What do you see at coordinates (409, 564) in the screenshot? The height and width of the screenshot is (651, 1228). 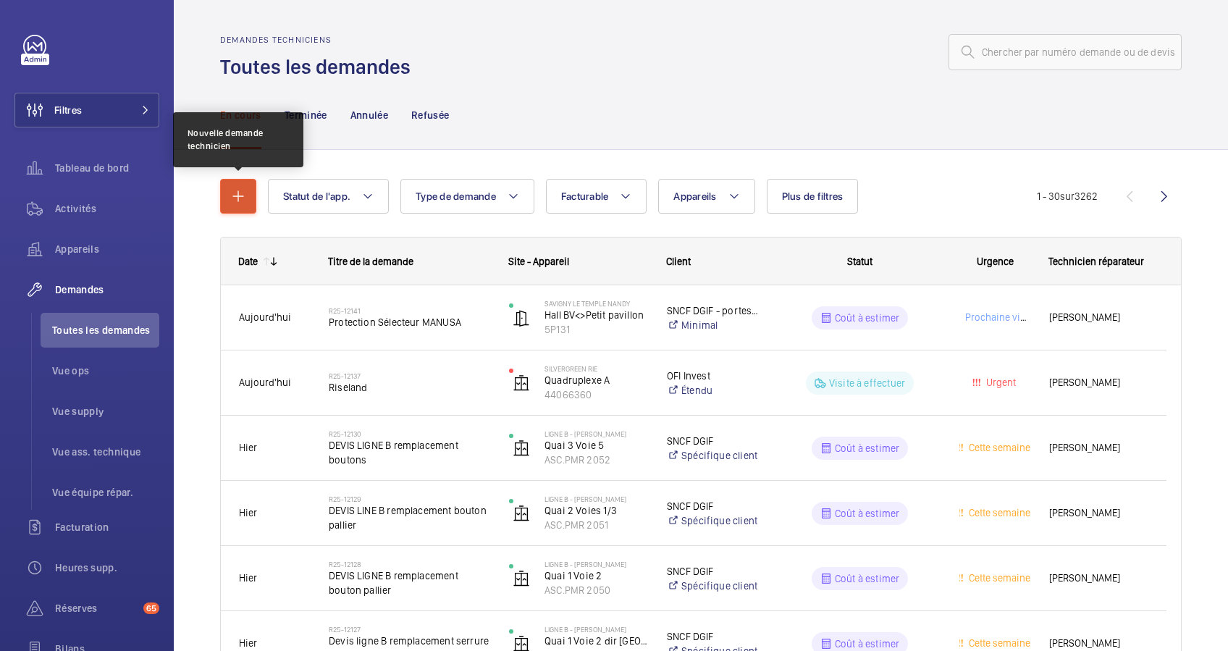 I see `h2: R25-12128` at bounding box center [409, 564].